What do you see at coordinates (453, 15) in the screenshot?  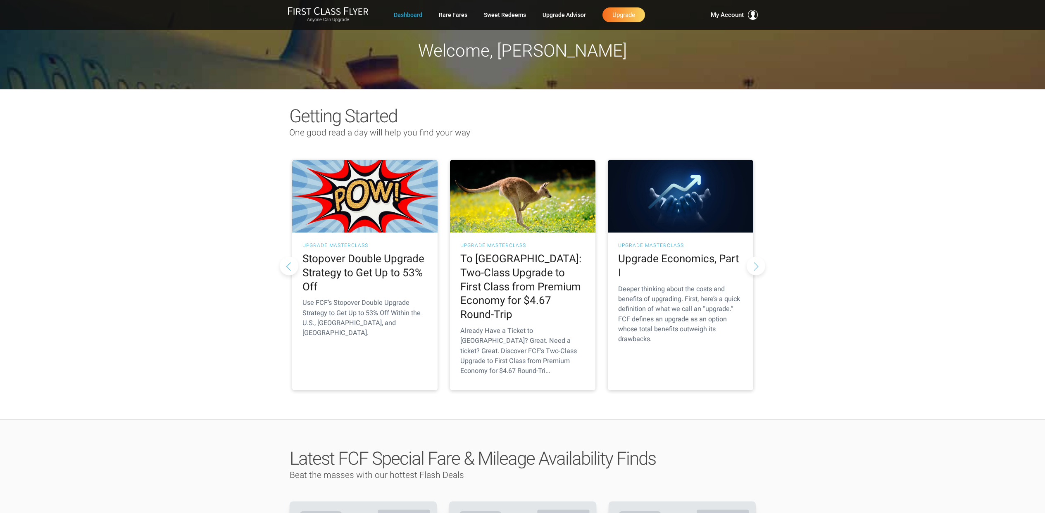 I see `a: Rare Fares` at bounding box center [453, 15].